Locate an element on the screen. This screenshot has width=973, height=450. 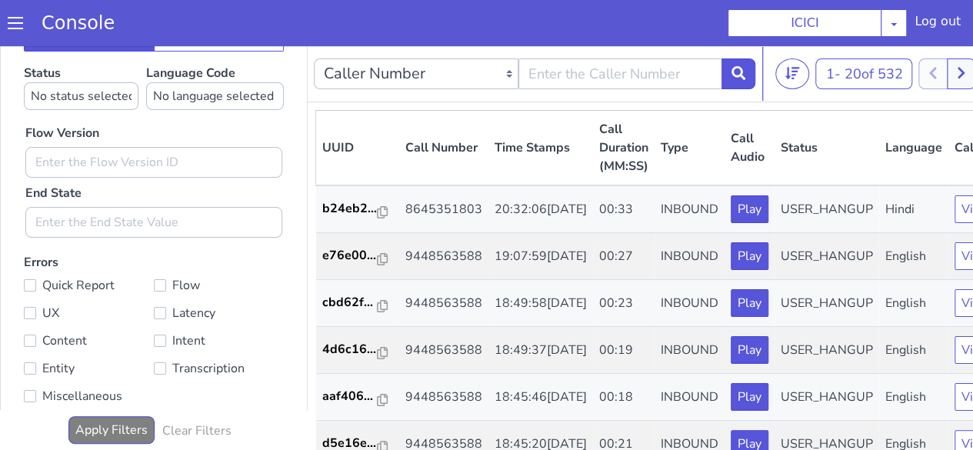
label: Intent is located at coordinates (218, 295).